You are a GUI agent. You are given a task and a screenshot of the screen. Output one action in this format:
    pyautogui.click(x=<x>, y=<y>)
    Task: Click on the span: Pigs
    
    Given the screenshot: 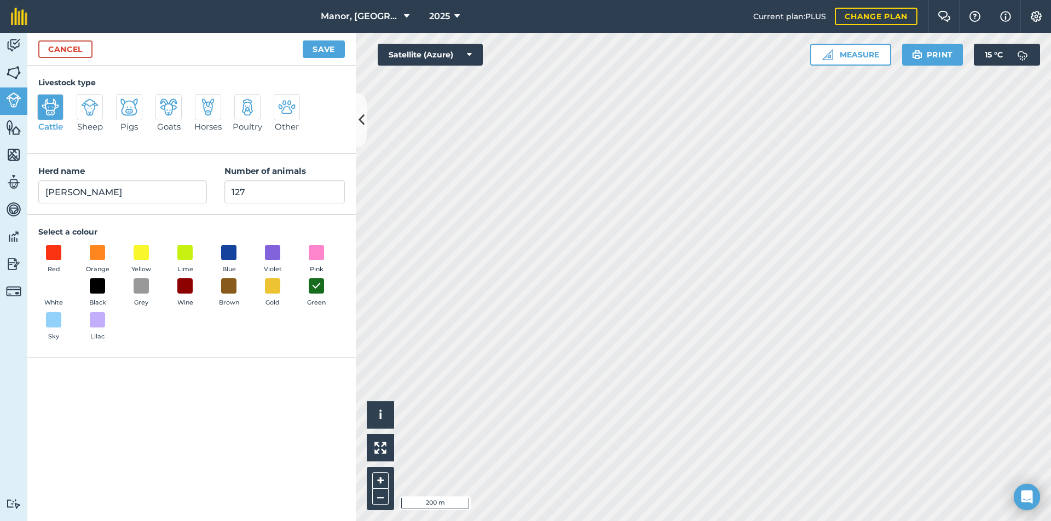 What is the action you would take?
    pyautogui.click(x=129, y=127)
    